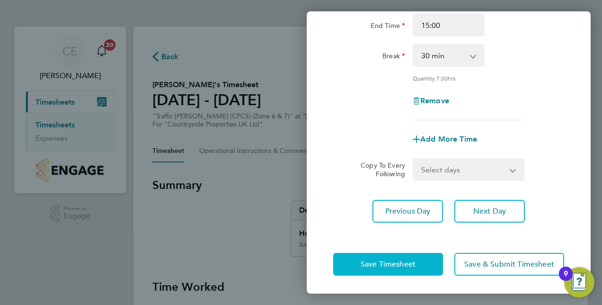 The width and height of the screenshot is (602, 305). What do you see at coordinates (579, 282) in the screenshot?
I see `button: Open Resource Center, 9 new notifications` at bounding box center [579, 282].